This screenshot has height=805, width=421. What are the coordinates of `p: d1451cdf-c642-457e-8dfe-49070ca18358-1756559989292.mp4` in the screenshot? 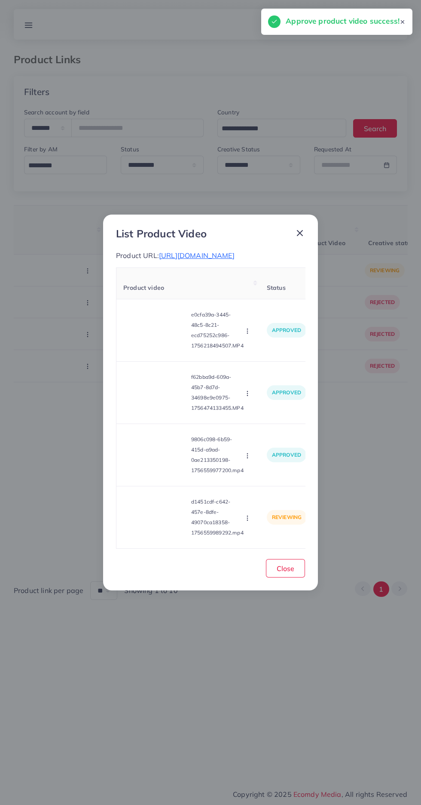 It's located at (218, 517).